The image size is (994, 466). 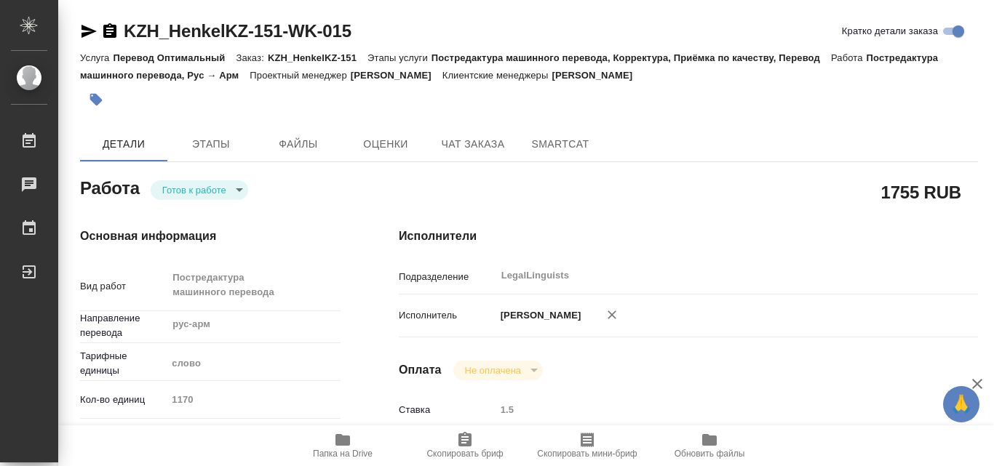 What do you see at coordinates (497, 75) in the screenshot?
I see `p: Клиентские менеджеры` at bounding box center [497, 75].